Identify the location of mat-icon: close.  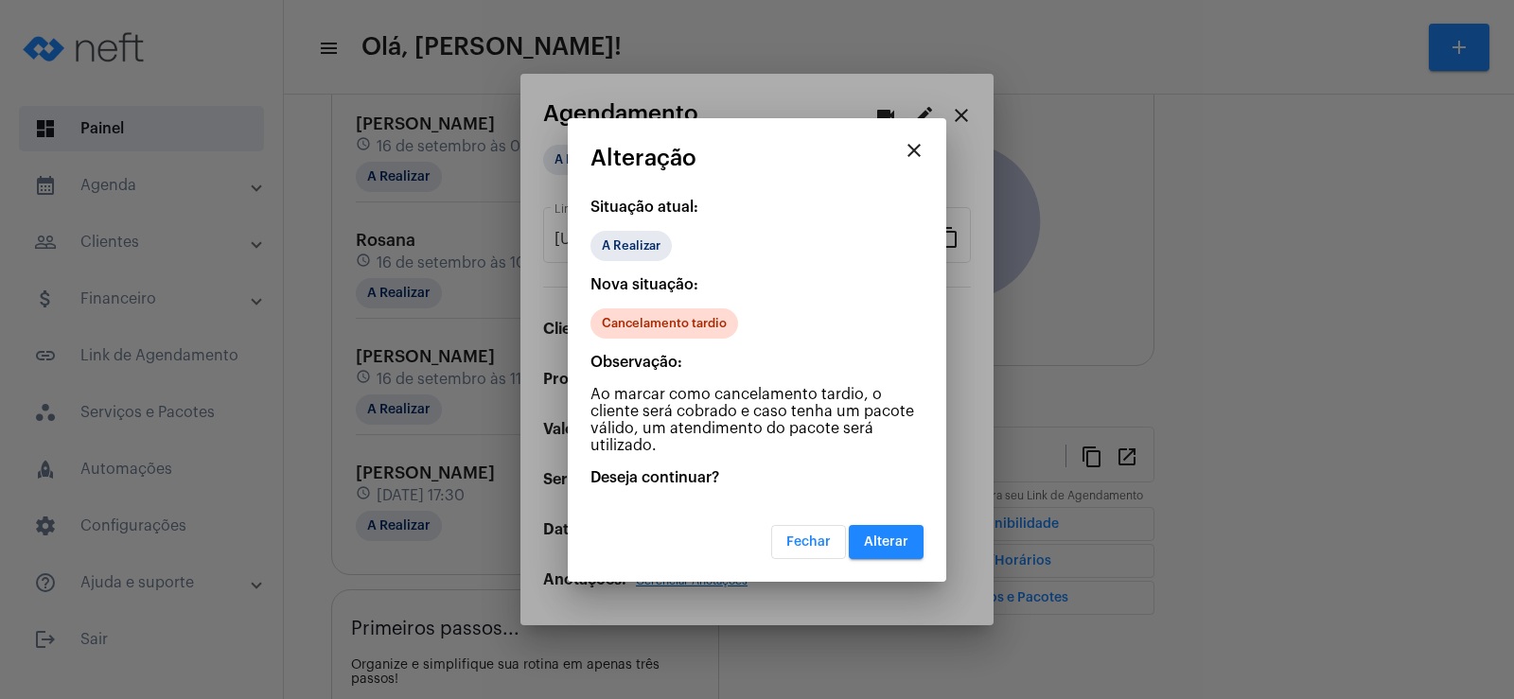
(914, 150).